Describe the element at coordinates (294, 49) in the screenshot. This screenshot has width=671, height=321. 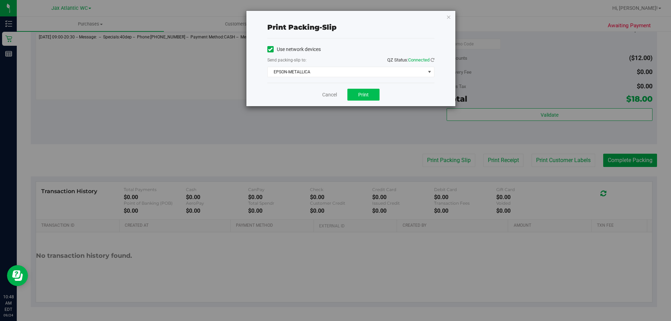
I see `label: Use network devices` at that location.